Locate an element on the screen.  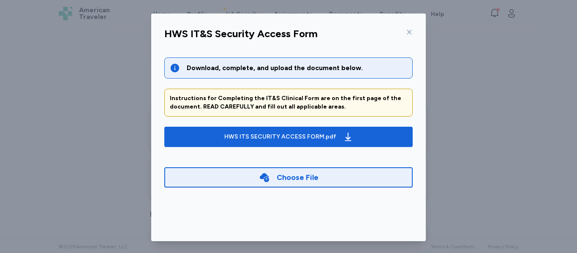
div: HWS ITS SECURITY ACCESS FORM.pdf is located at coordinates (280, 137).